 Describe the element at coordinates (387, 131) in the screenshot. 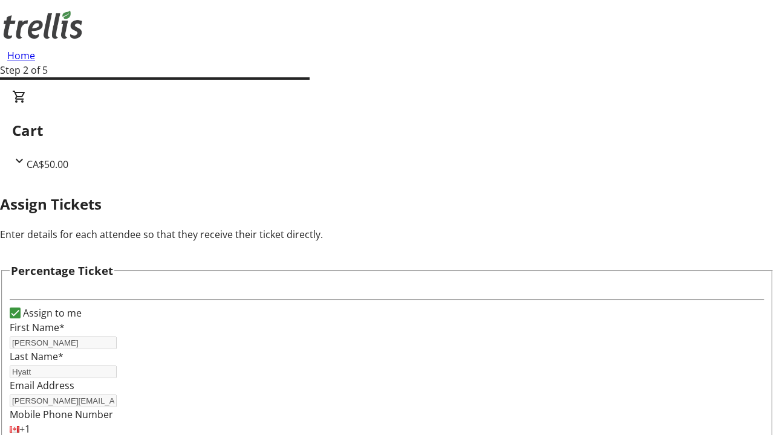

I see `div: CartCA$50.00` at that location.